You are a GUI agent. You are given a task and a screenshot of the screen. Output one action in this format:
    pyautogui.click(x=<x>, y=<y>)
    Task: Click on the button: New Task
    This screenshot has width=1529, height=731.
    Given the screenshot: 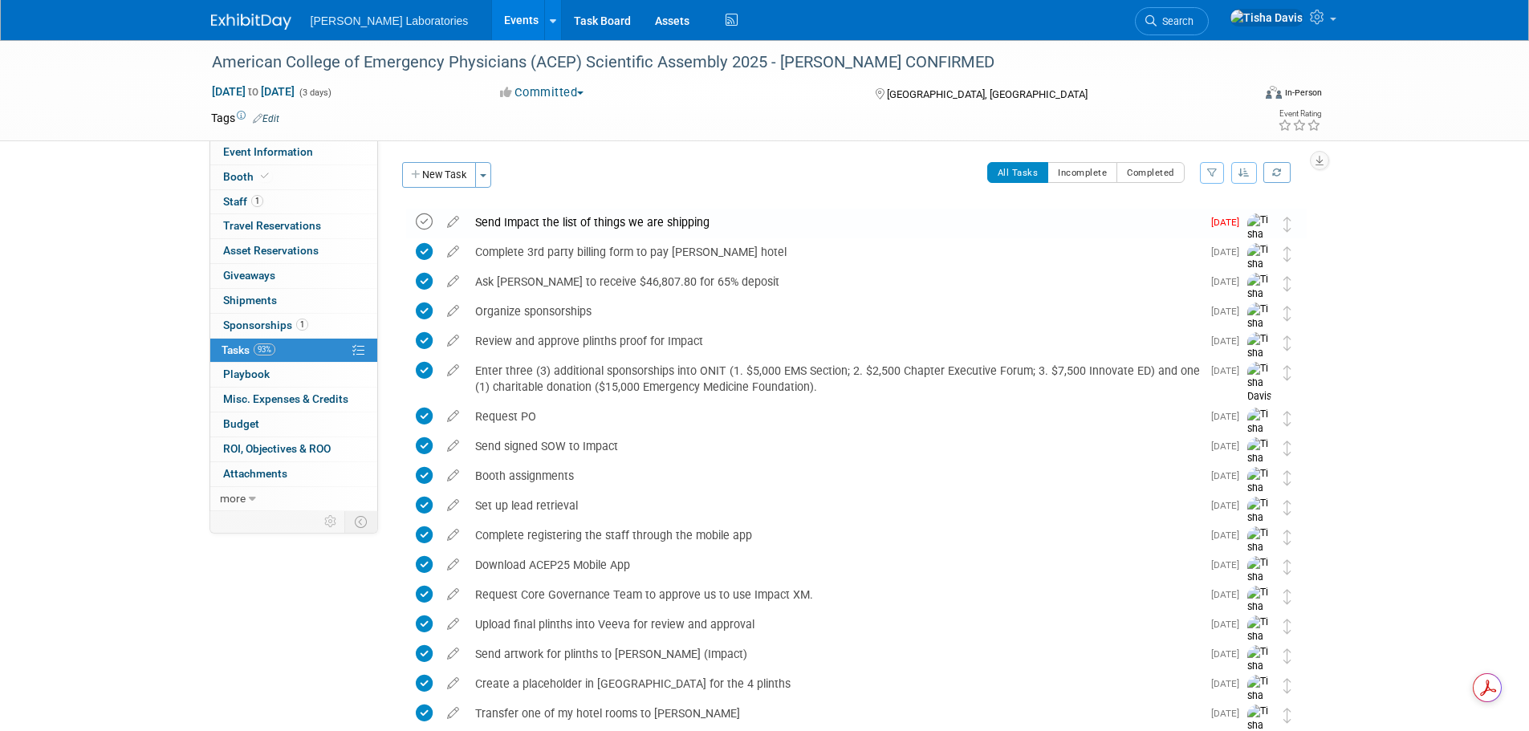 What is the action you would take?
    pyautogui.click(x=439, y=175)
    